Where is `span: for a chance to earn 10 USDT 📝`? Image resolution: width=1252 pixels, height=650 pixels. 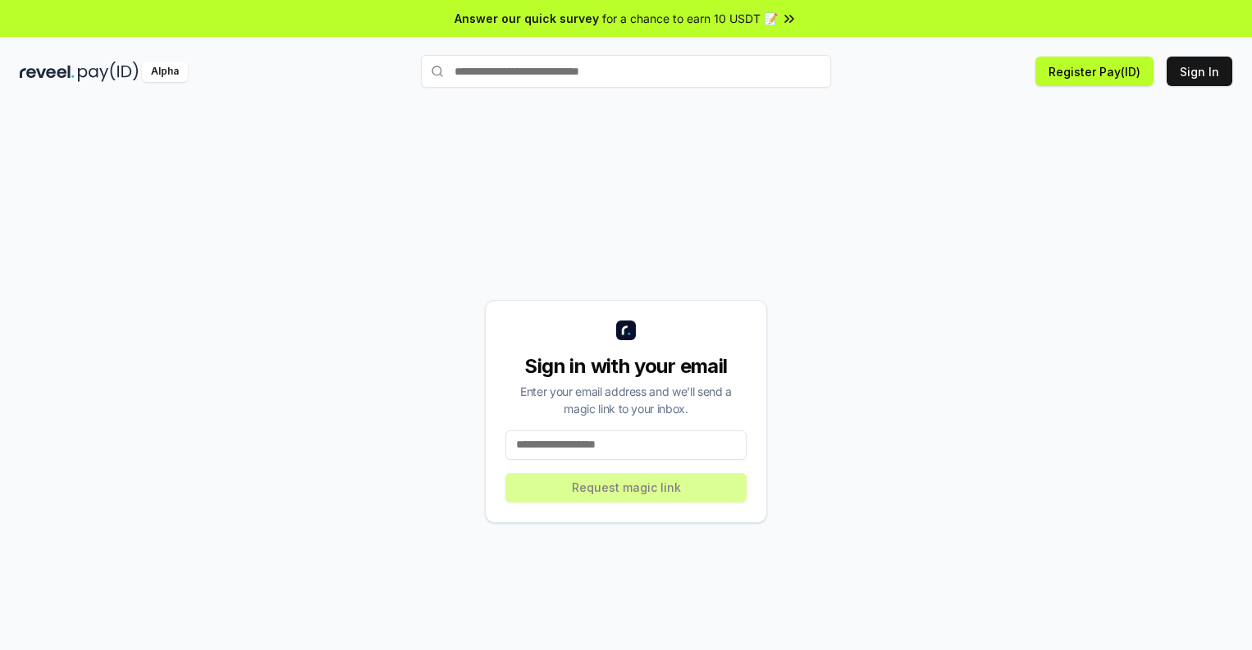 span: for a chance to earn 10 USDT 📝 is located at coordinates (690, 18).